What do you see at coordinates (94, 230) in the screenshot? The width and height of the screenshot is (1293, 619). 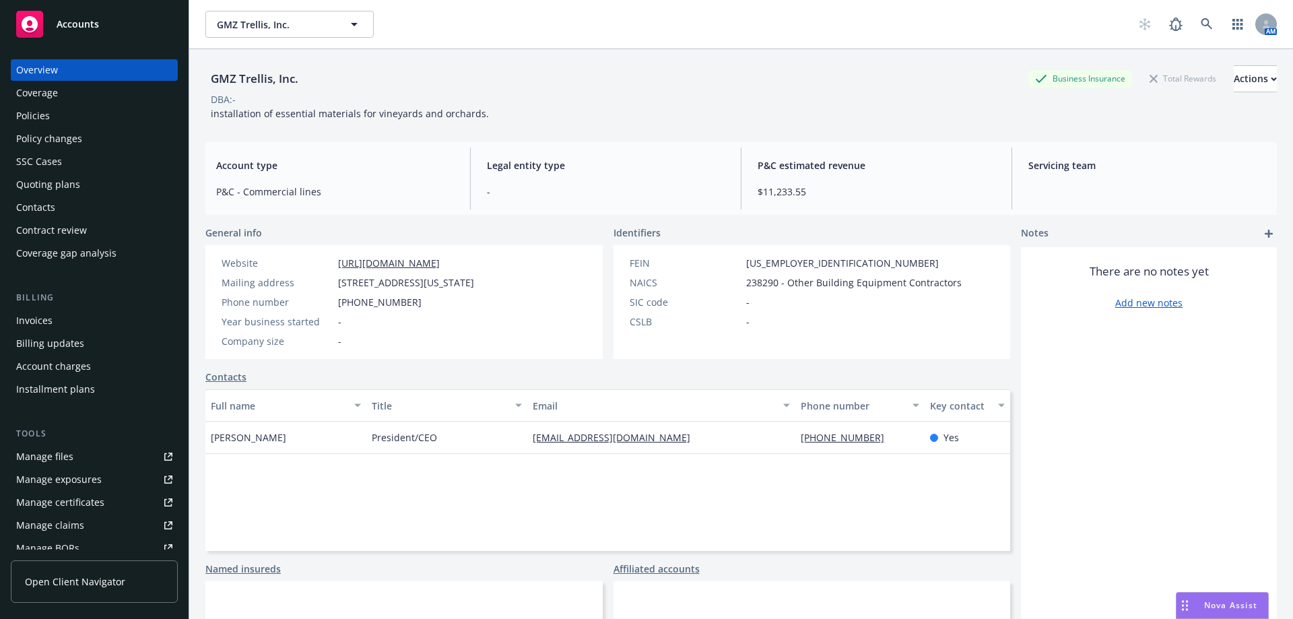 I see `a: Contract review` at bounding box center [94, 230].